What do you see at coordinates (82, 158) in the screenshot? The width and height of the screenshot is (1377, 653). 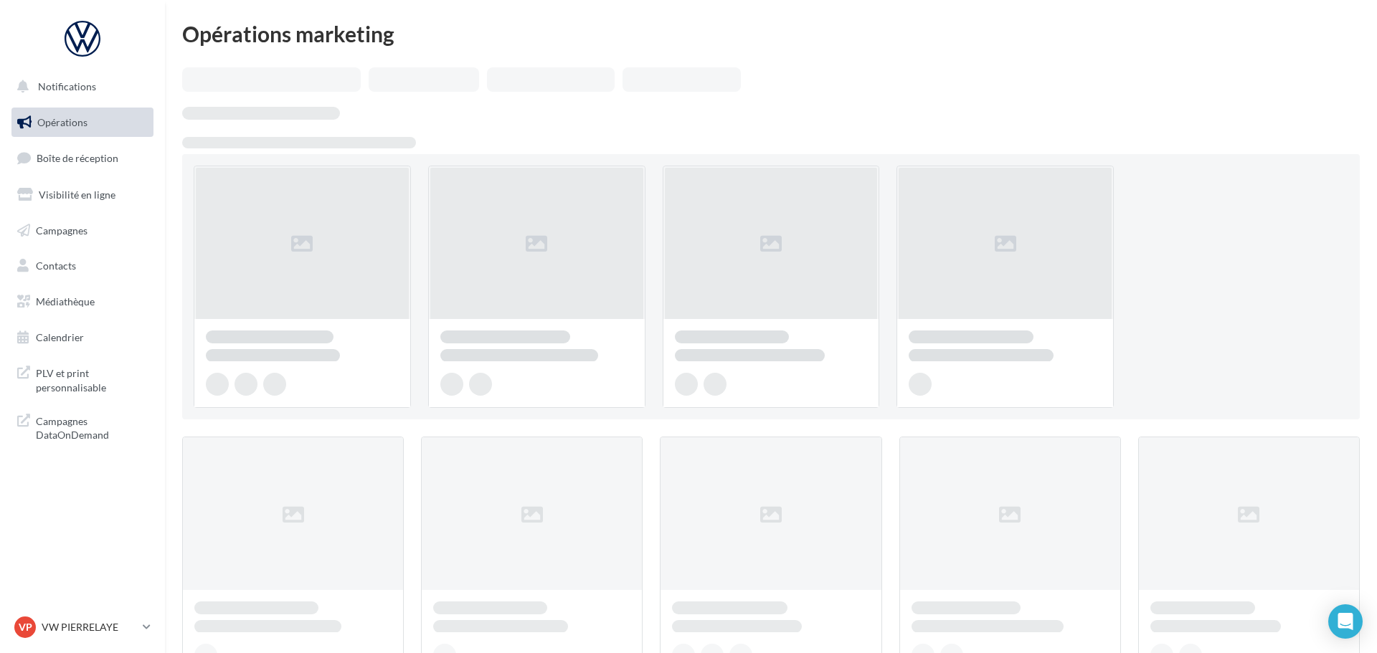 I see `a: Boîte de réception` at bounding box center [82, 158].